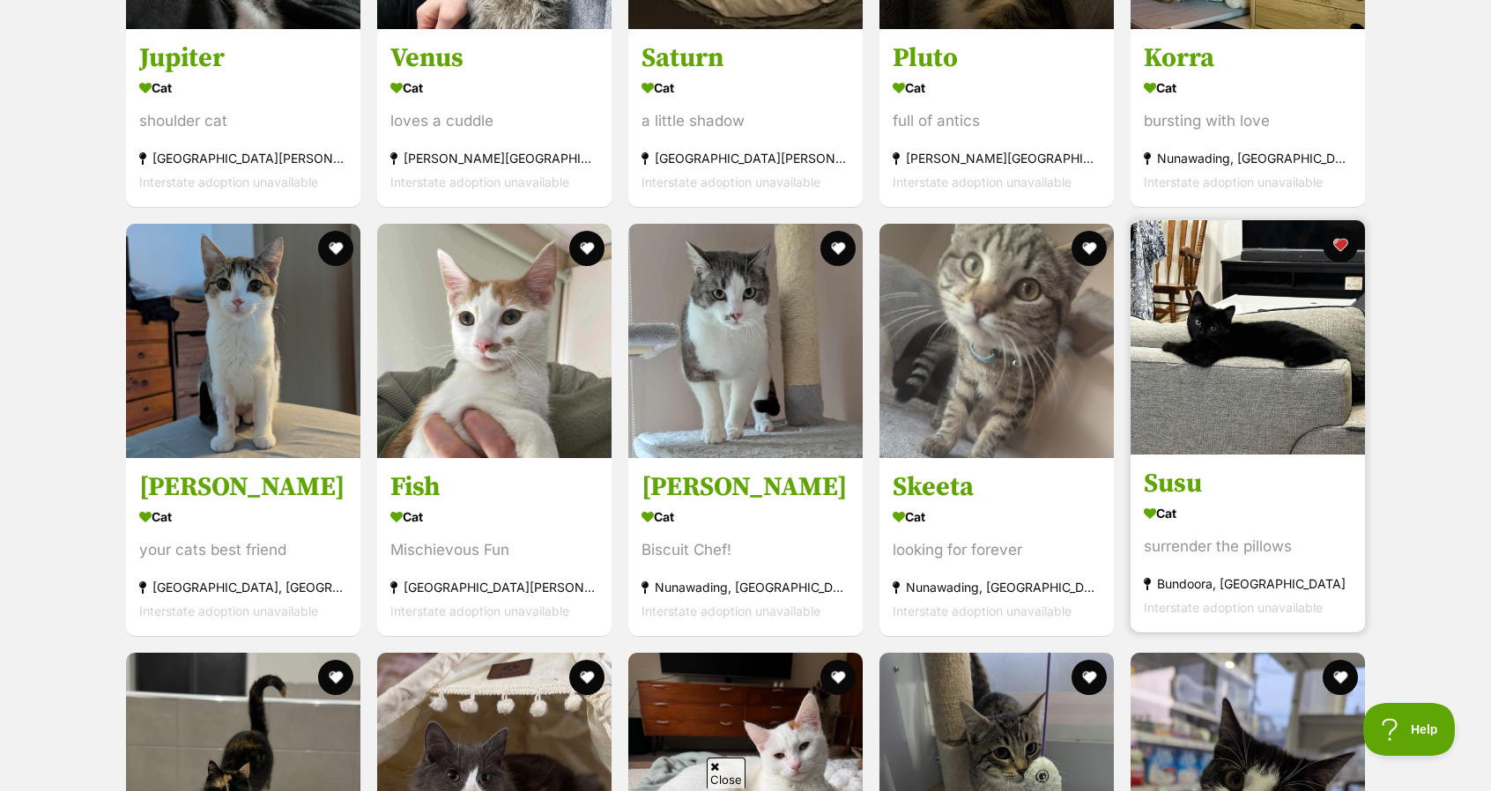 Image resolution: width=1491 pixels, height=791 pixels. I want to click on h3: Susu, so click(1248, 484).